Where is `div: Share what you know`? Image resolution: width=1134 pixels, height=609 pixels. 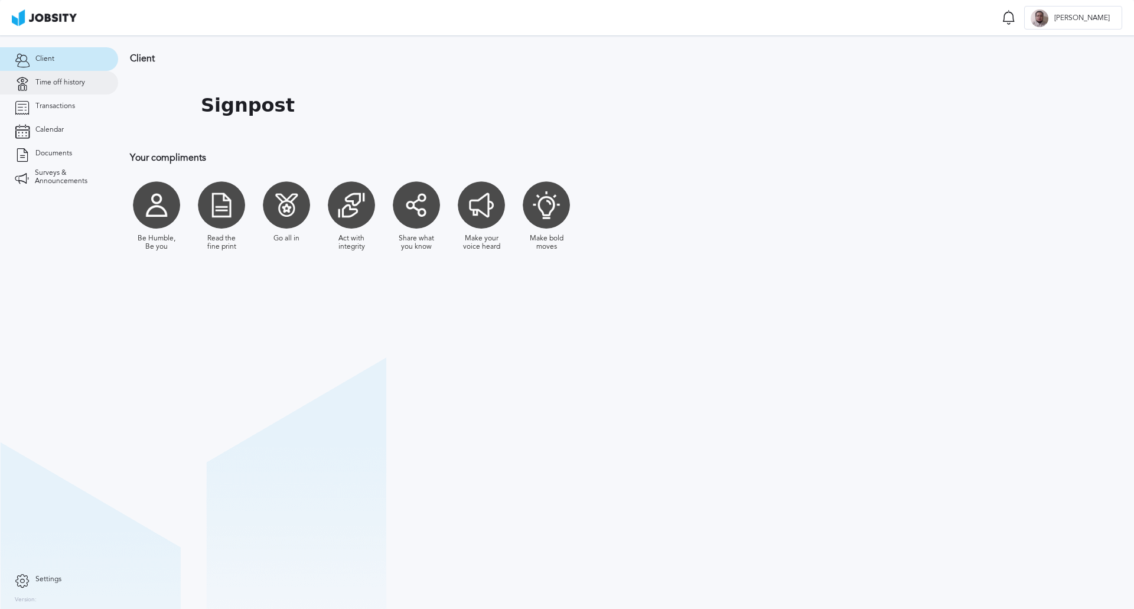
div: Share what you know is located at coordinates (416, 243).